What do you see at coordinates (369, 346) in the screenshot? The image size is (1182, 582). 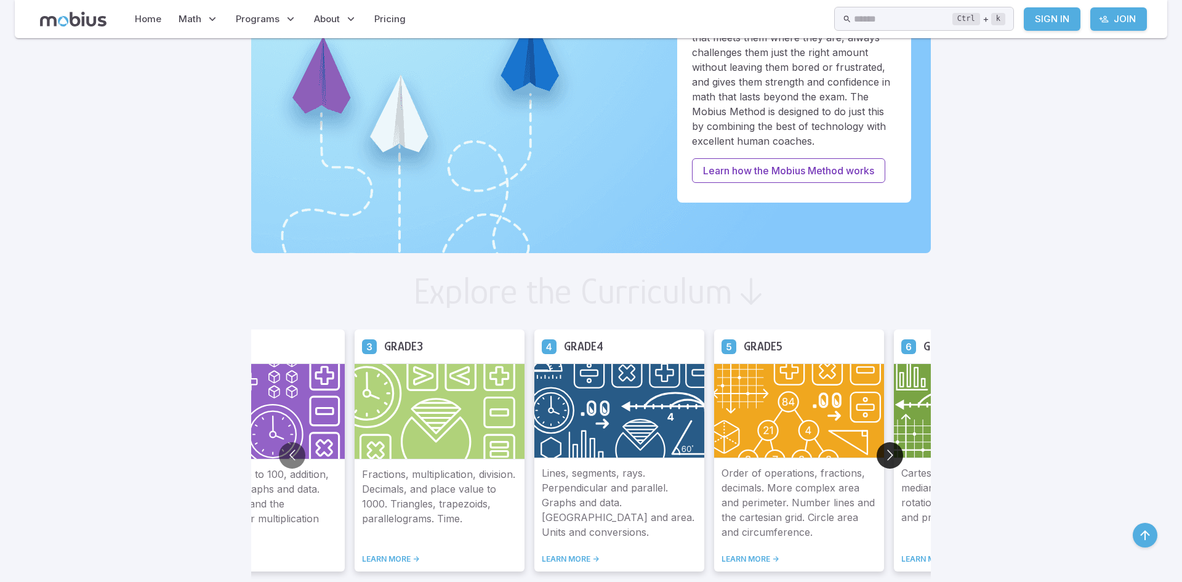 I see `a: Grade 3` at bounding box center [369, 346].